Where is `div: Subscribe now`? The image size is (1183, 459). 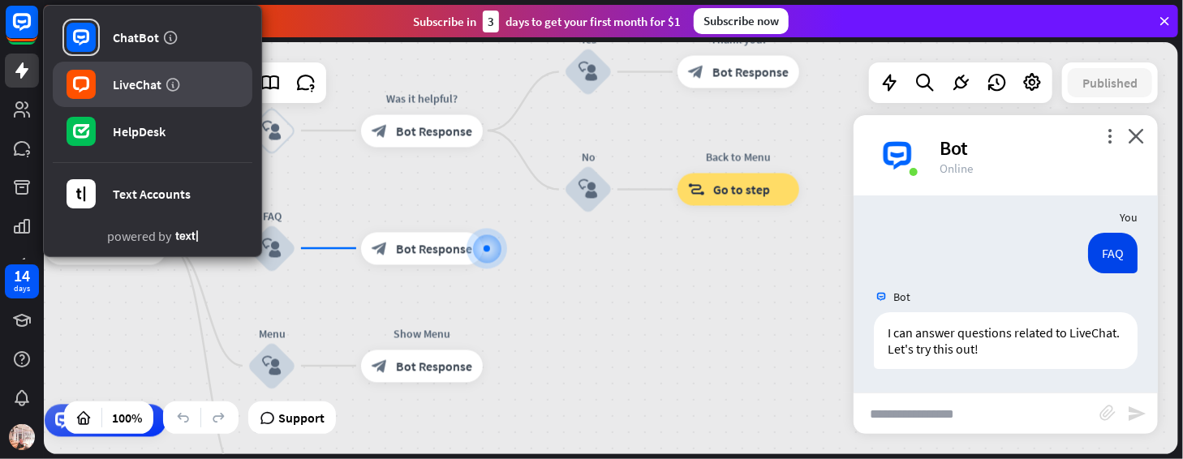 div: Subscribe now is located at coordinates (741, 21).